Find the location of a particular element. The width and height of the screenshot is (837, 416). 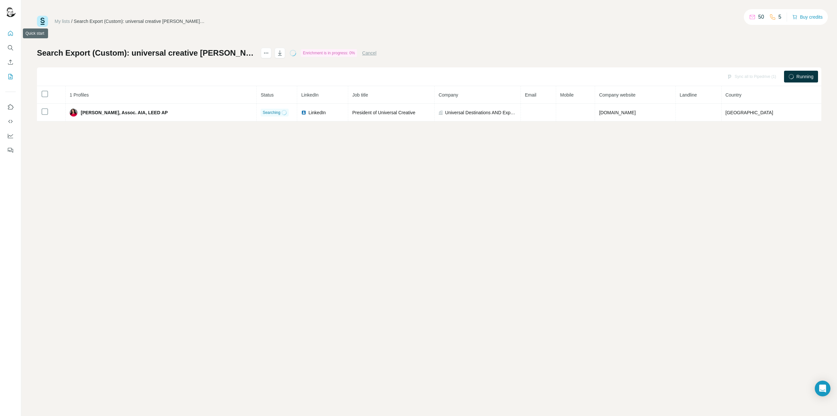

span: Mobile is located at coordinates (567, 95).